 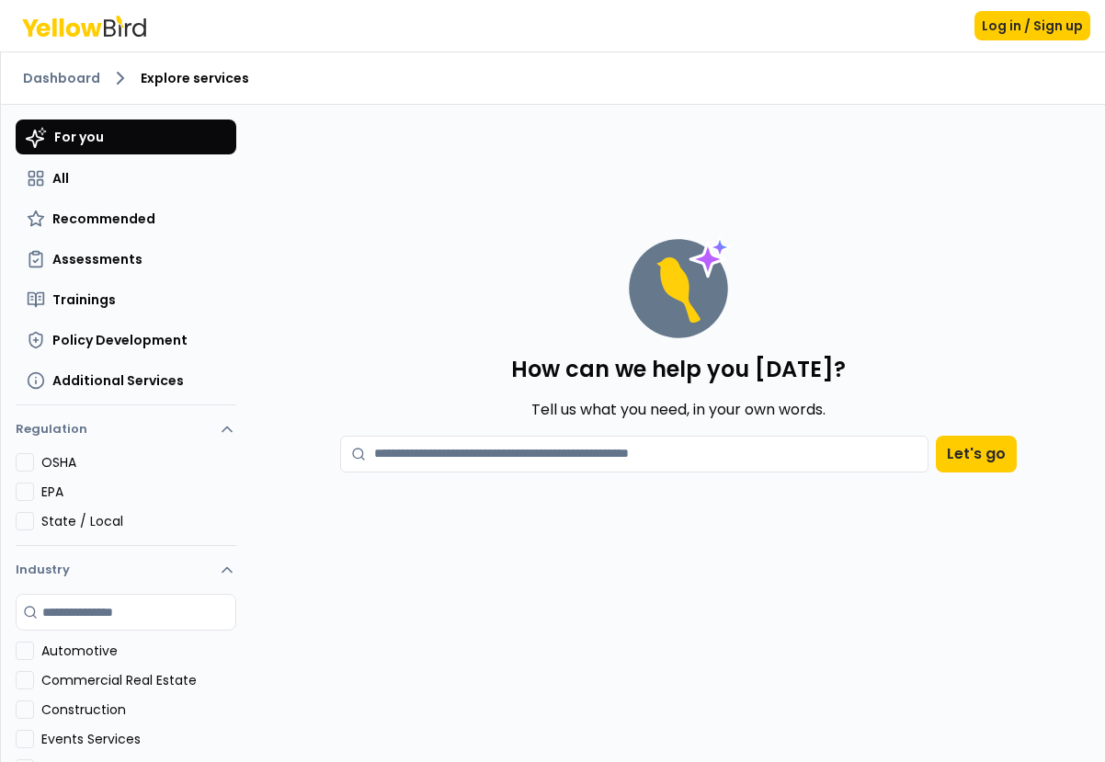 What do you see at coordinates (126, 499) in the screenshot?
I see `div: Regulation` at bounding box center [126, 499].